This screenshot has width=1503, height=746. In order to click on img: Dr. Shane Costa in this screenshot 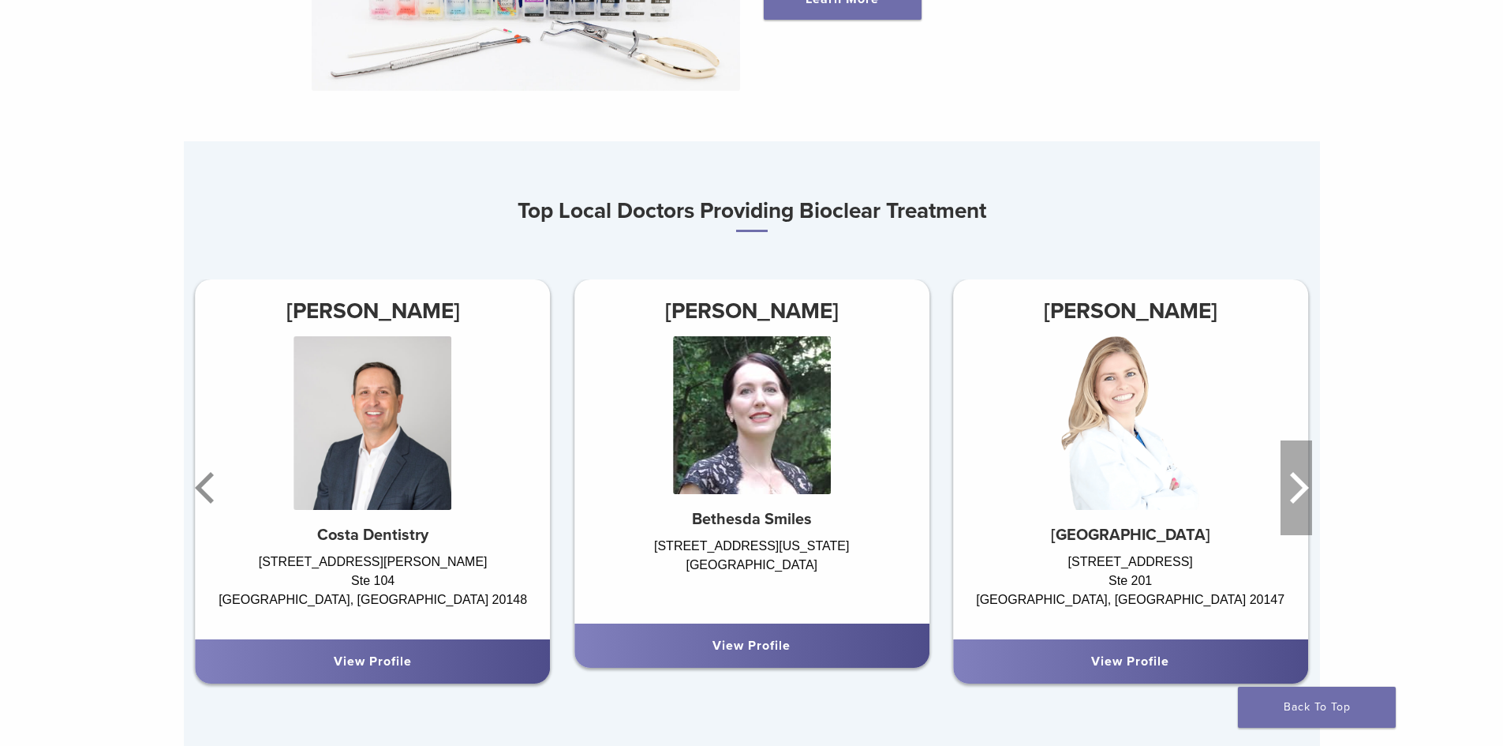, I will do `click(373, 423)`.